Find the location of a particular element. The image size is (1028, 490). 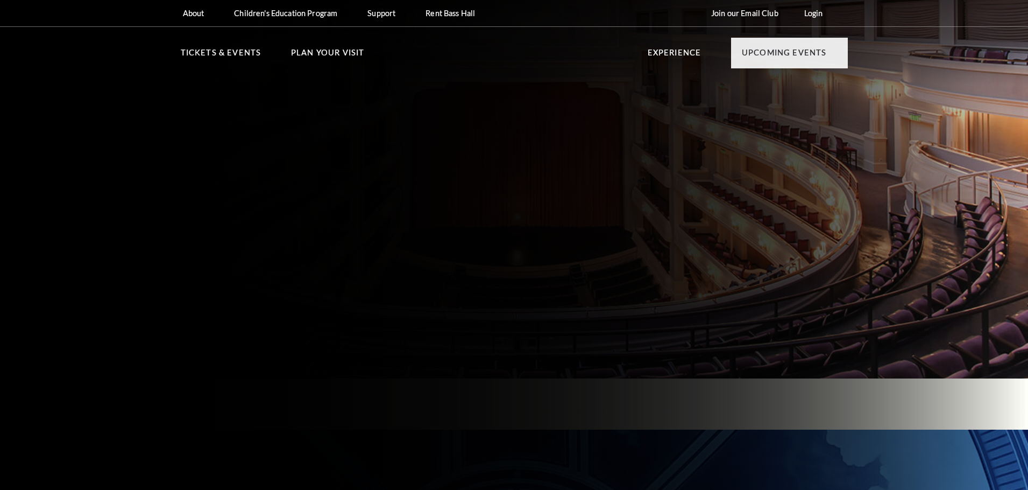

p: Rent Bass Hall is located at coordinates (450, 13).